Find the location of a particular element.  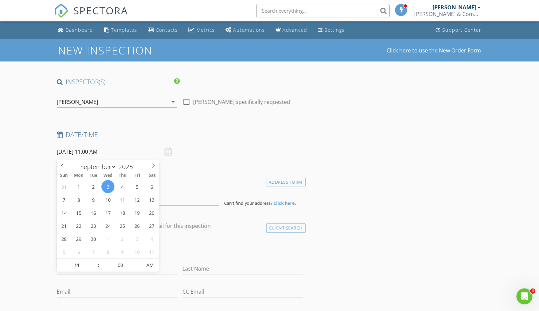

span: September 19, 2025 is located at coordinates (137, 212).